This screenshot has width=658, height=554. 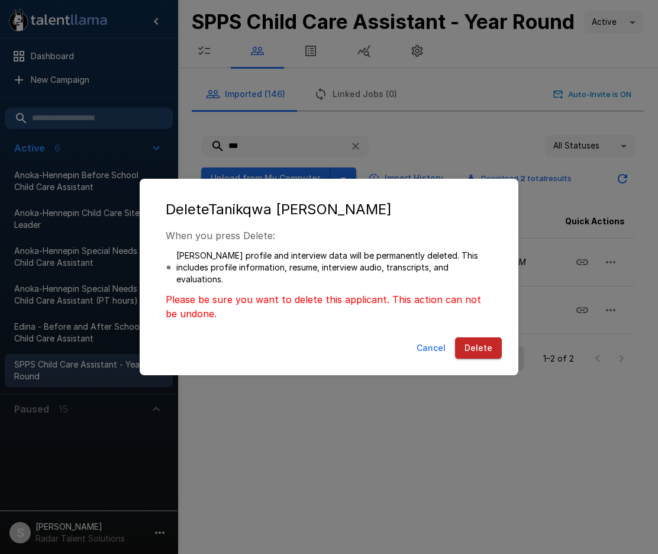 What do you see at coordinates (329, 307) in the screenshot?
I see `p: Please be sure you want to delete this applicant. This action can not be undone.` at bounding box center [329, 307].